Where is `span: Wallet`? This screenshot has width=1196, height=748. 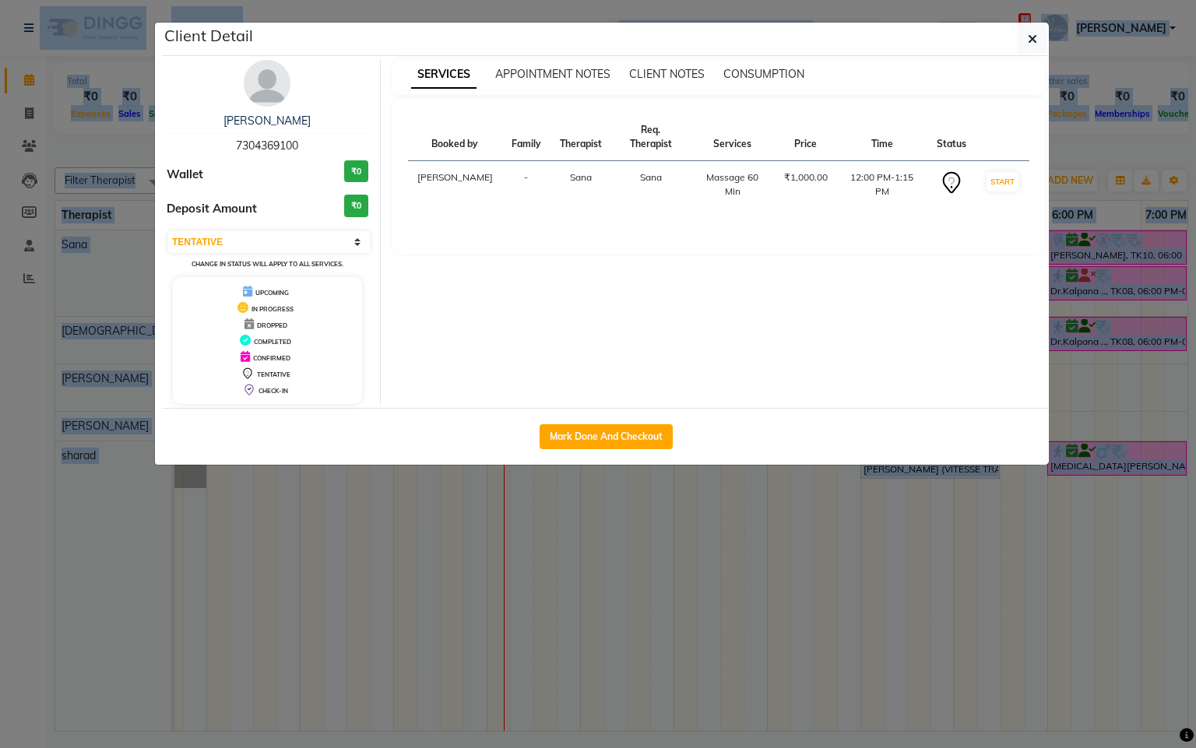
span: Wallet is located at coordinates (185, 174).